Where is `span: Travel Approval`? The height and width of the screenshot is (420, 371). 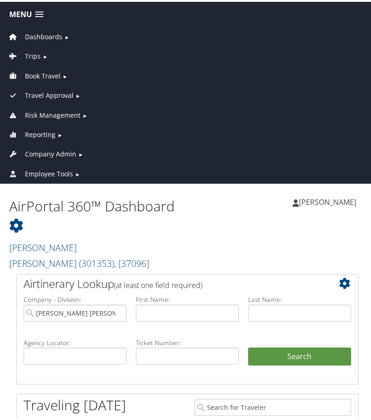 span: Travel Approval is located at coordinates (49, 94).